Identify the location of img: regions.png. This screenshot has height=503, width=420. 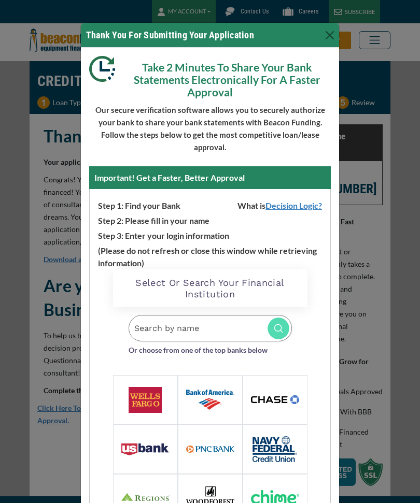
(145, 497).